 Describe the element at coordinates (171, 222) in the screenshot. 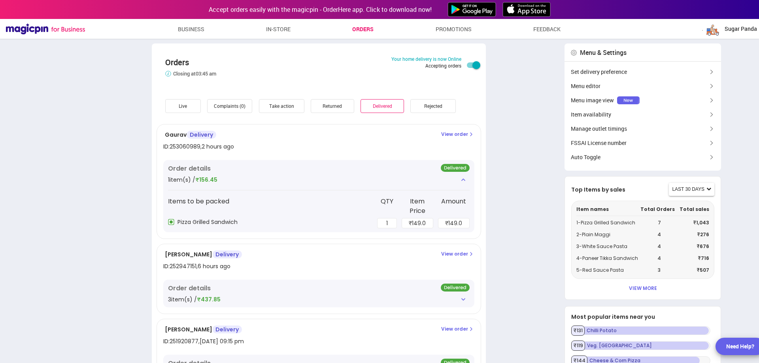

I see `img: veg-icon.svg` at that location.